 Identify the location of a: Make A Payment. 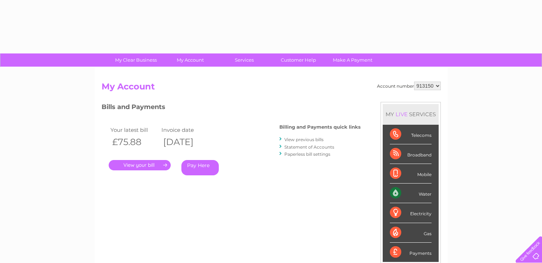
(353, 60).